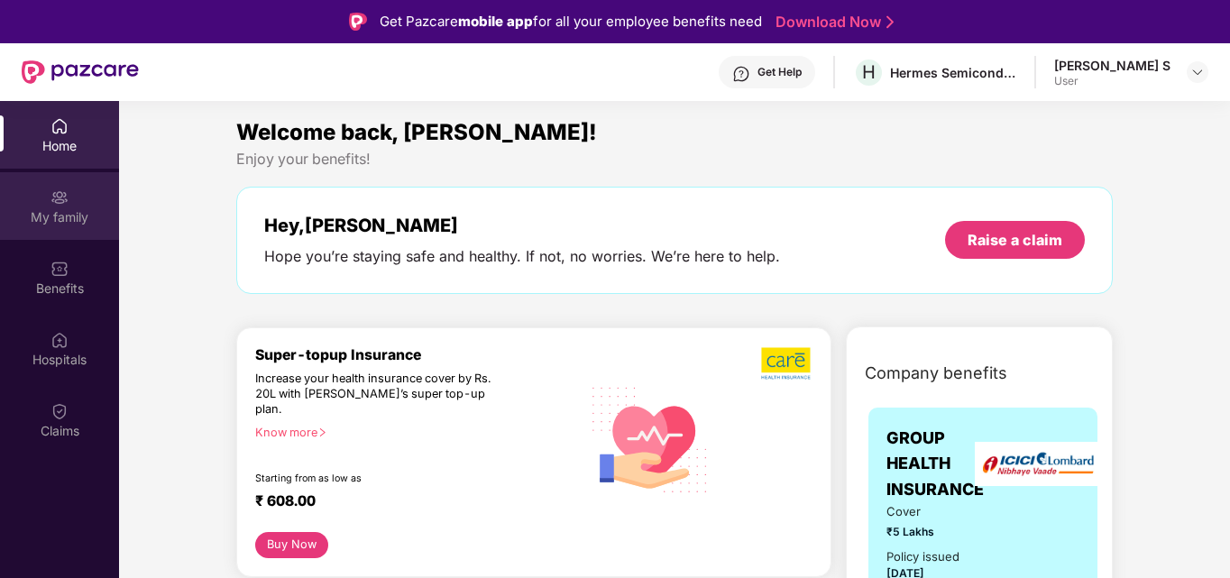 The image size is (1230, 578). Describe the element at coordinates (741, 74) in the screenshot. I see `img: svg+xml;base64,PHN2ZyBpZD0iSGVscC0zMngzMiIgeG1sbnM9Imh0dHA6Ly93d3cudzMub3JnLzIwMDAvc3ZnIiB3aWR0aD...` at that location.